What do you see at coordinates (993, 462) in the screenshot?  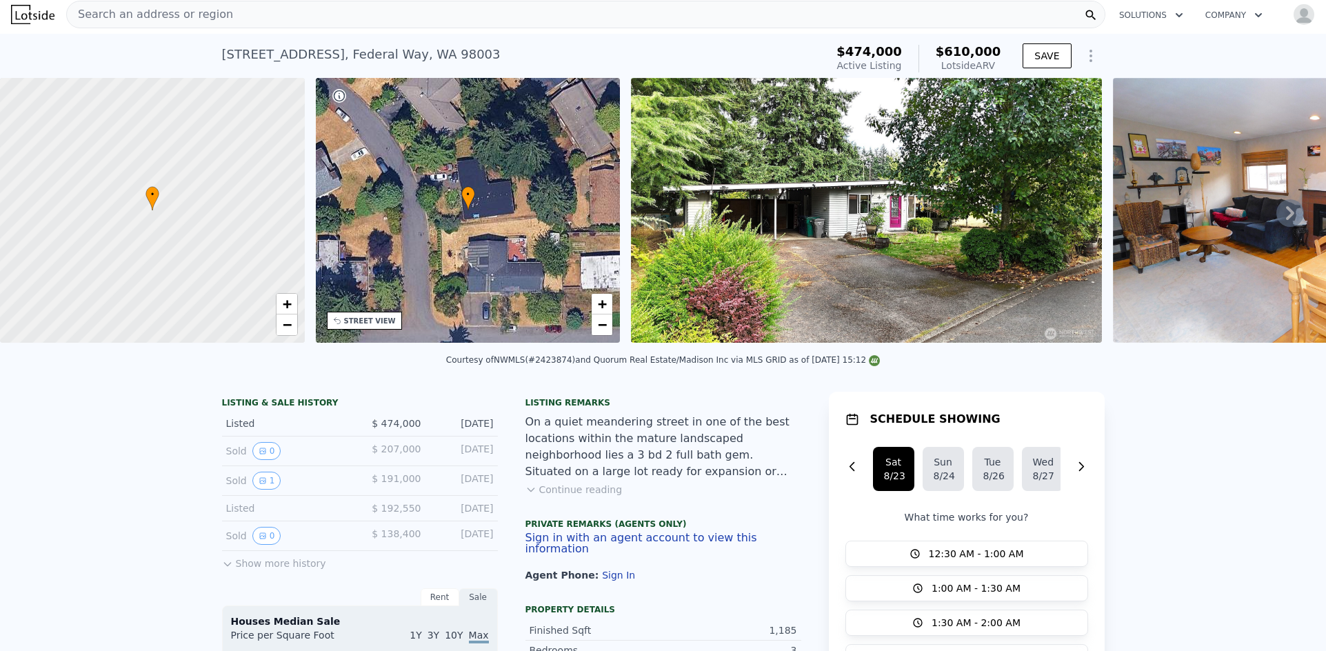 I see `div: Tue` at bounding box center [993, 462].